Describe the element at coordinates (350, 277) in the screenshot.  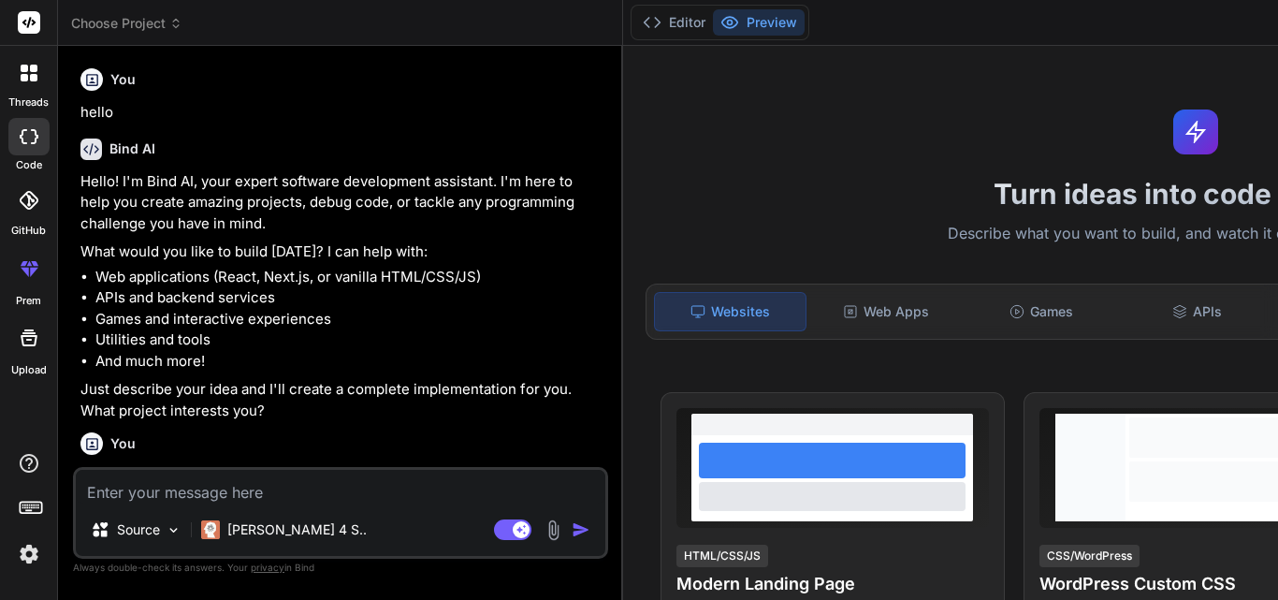
I see `li: Web applications (React, Next.js, or vanilla HTML/CSS/JS)` at that location.